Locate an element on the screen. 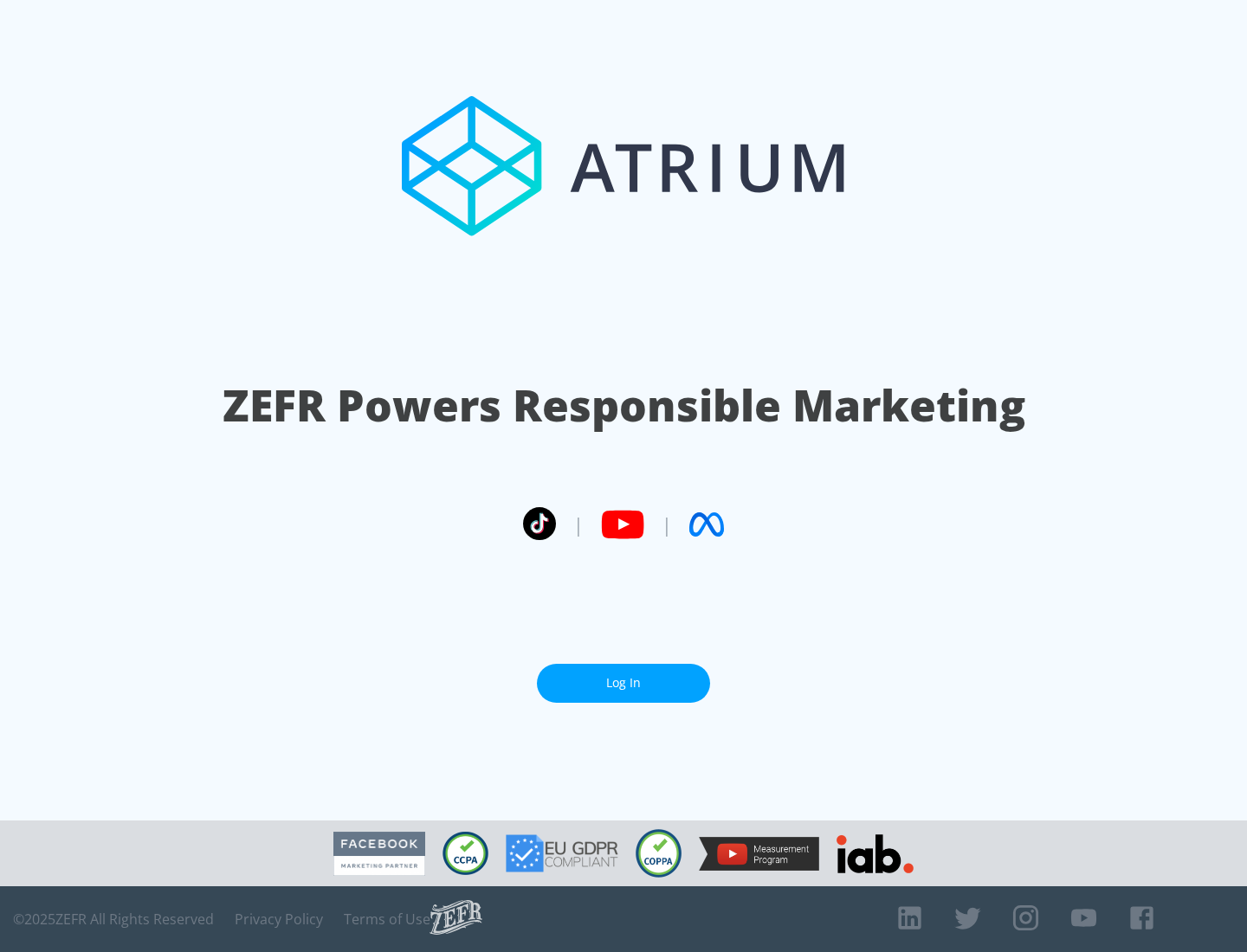 Image resolution: width=1247 pixels, height=952 pixels. a: Log In is located at coordinates (624, 683).